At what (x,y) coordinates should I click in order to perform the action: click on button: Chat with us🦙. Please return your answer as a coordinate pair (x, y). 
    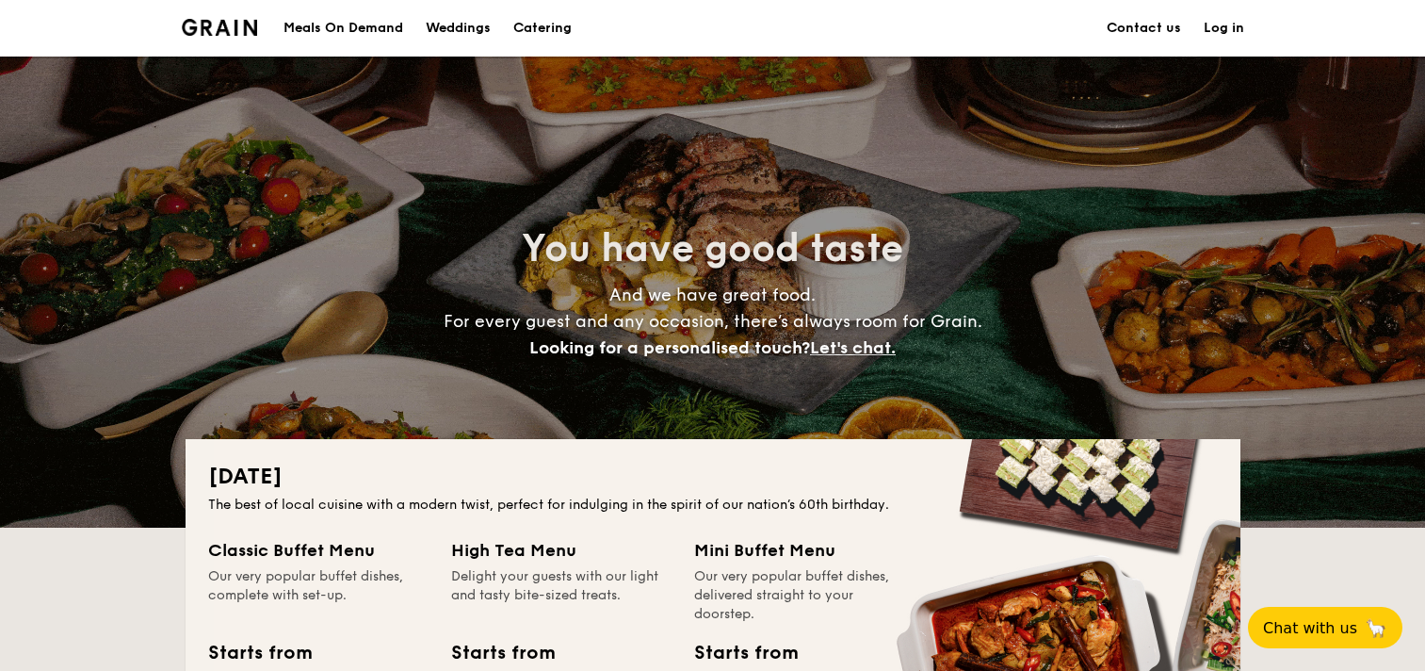
    Looking at the image, I should click on (1325, 627).